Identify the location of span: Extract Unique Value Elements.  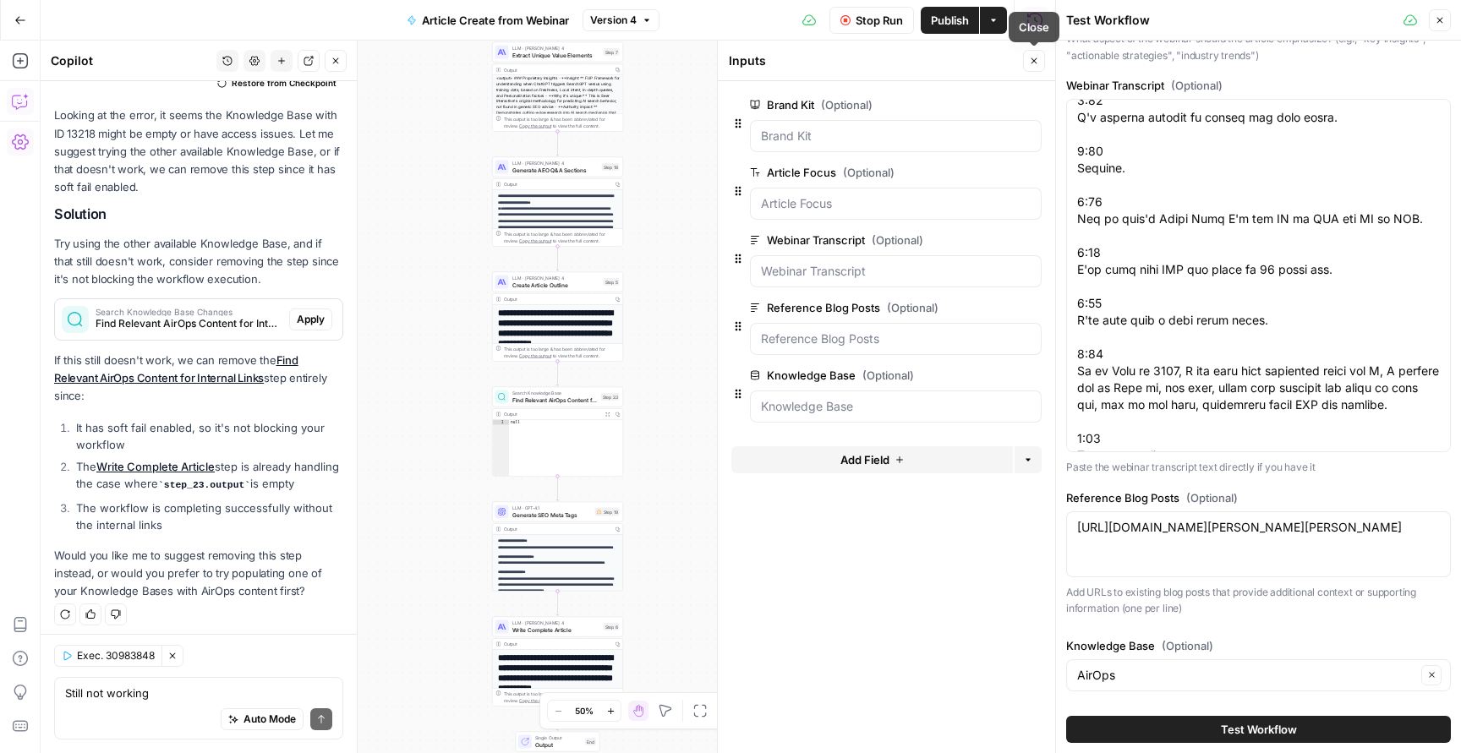
(556, 55).